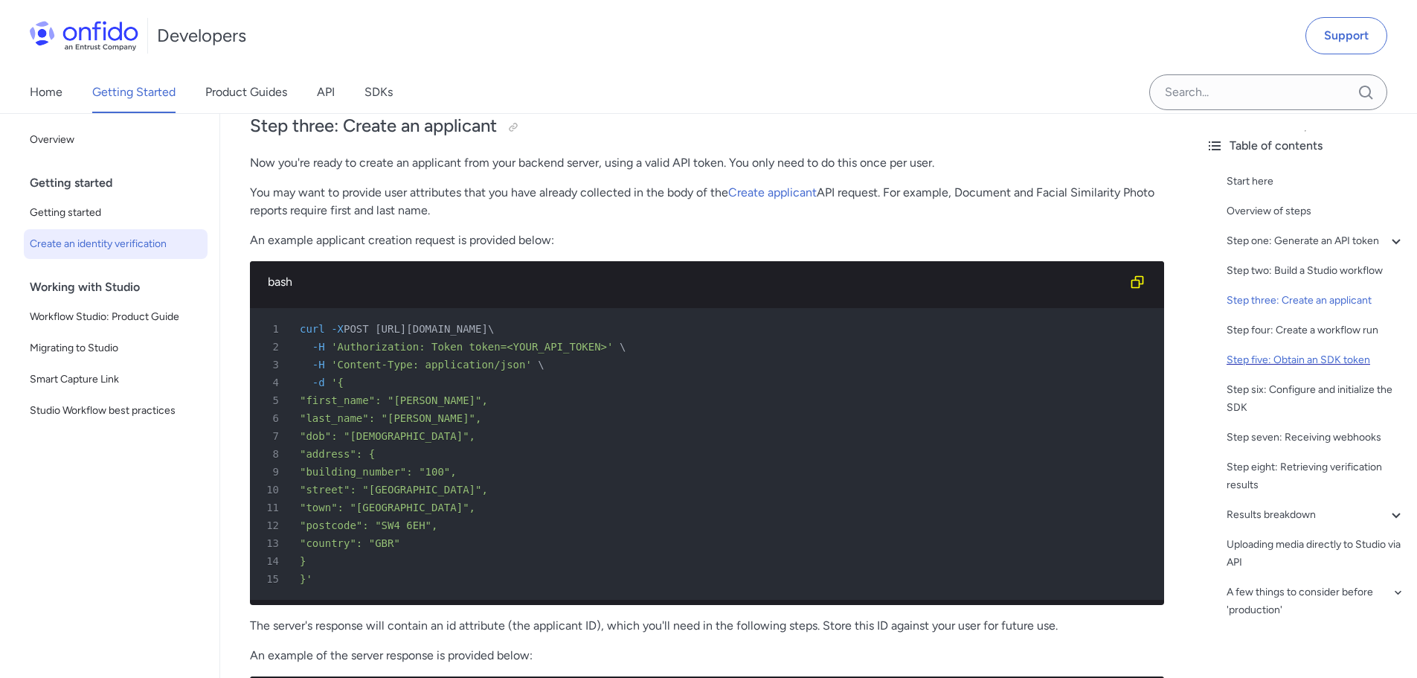 The height and width of the screenshot is (678, 1417). Describe the element at coordinates (1137, 282) in the screenshot. I see `button: Copy code snippet button` at that location.